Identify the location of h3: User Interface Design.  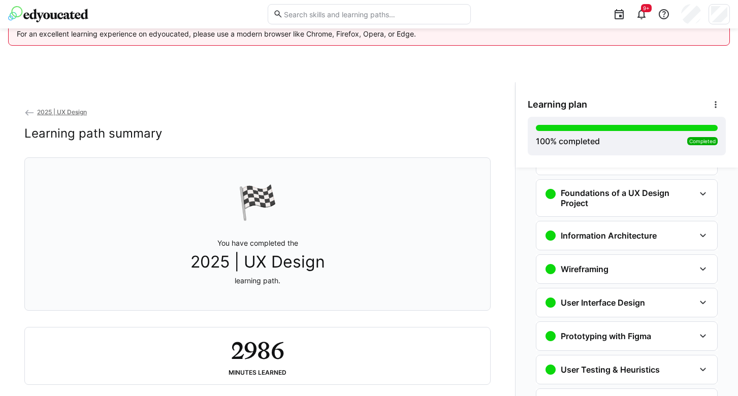
(603, 303).